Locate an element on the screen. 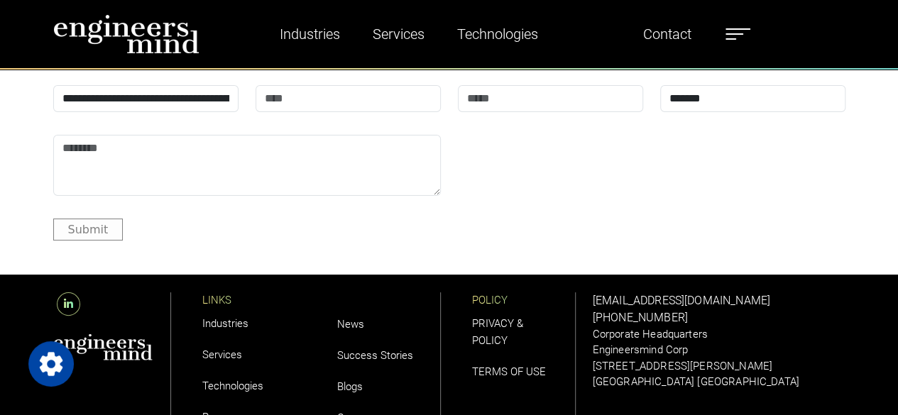  a: LinkedIn is located at coordinates (68, 304).